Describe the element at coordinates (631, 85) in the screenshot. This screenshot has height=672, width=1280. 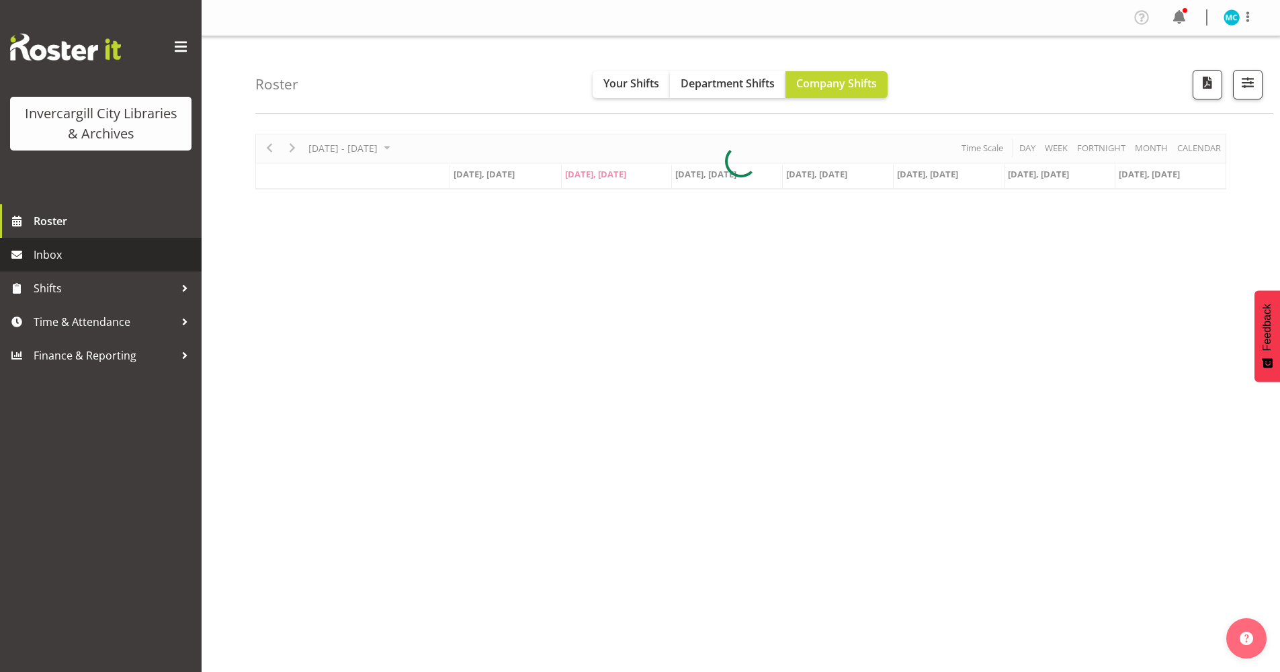
I see `button: Your Shifts` at that location.